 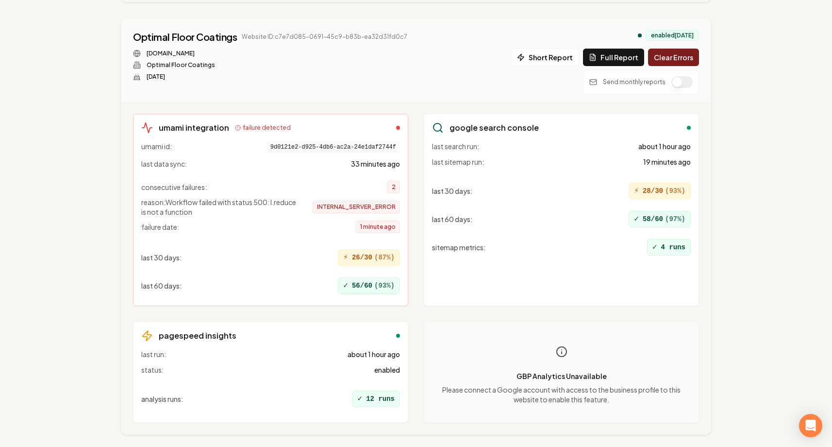 I want to click on span: enabled, so click(x=387, y=370).